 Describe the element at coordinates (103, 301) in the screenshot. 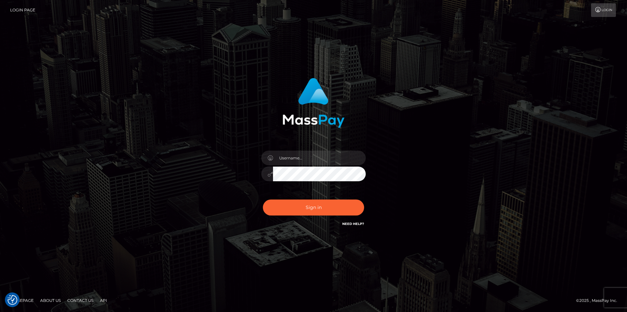

I see `a: API` at that location.